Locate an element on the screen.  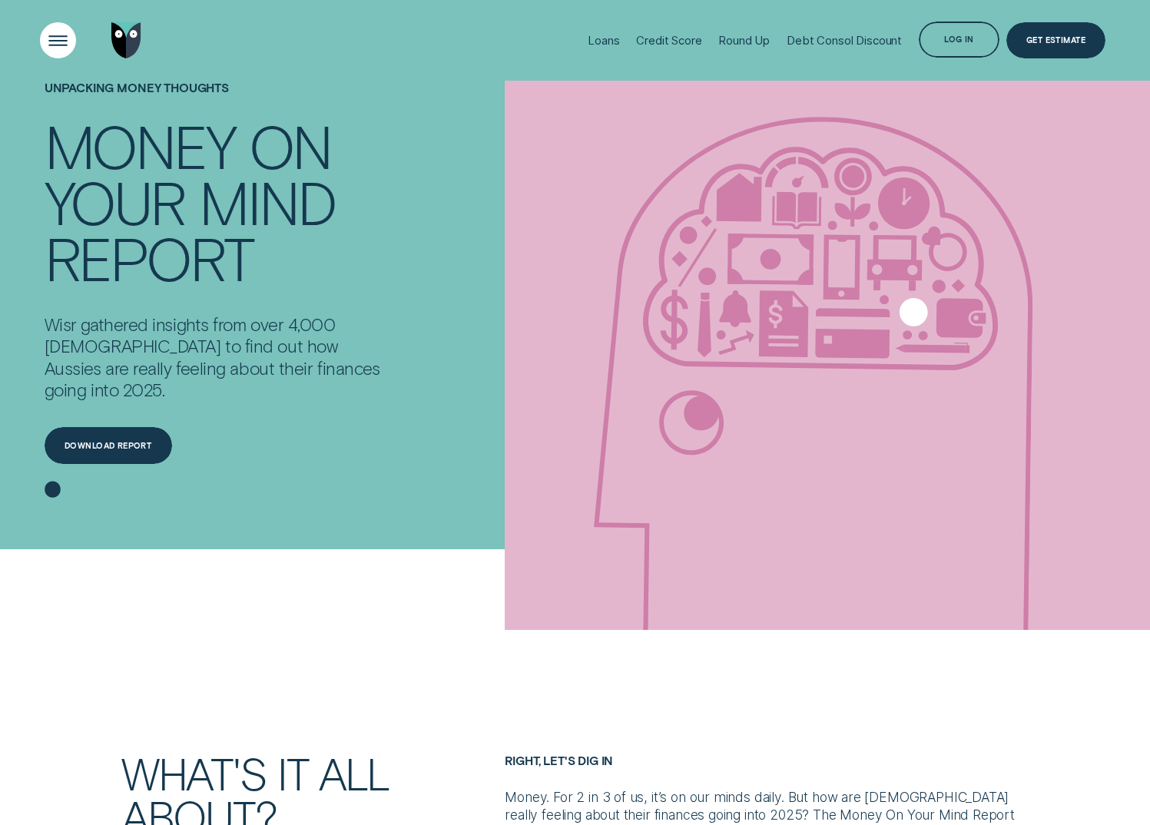
h4: Right, let's dig in is located at coordinates (766, 760).